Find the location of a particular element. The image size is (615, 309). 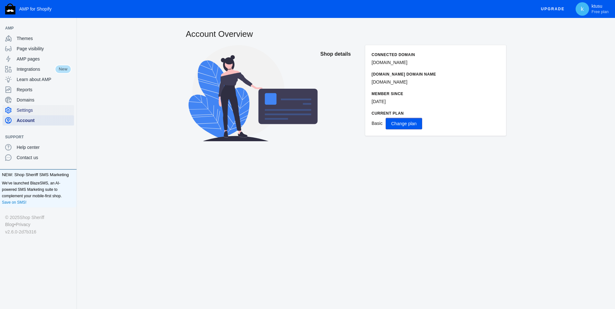

span: Learn about AMP is located at coordinates (44, 79).